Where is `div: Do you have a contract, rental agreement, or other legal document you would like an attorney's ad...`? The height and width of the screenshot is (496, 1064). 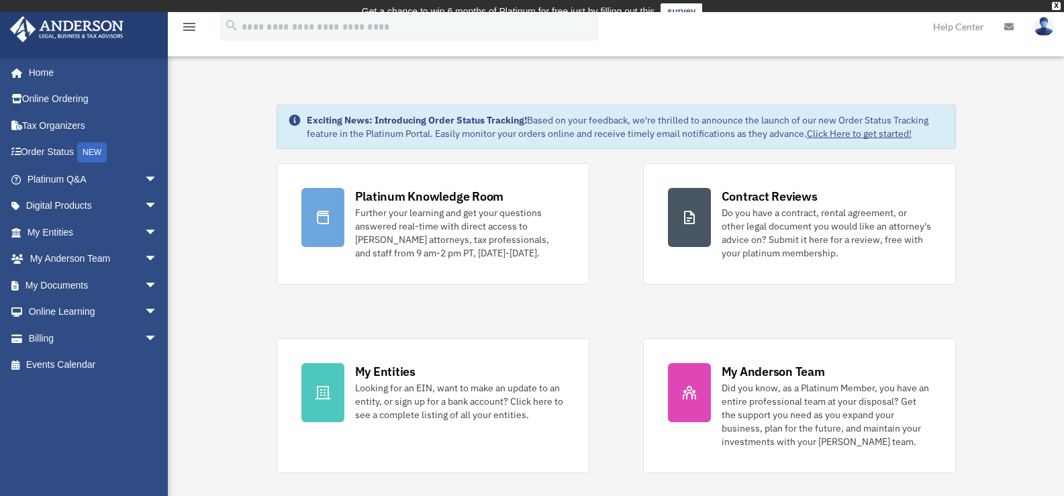
div: Do you have a contract, rental agreement, or other legal document you would like an attorney's ad... is located at coordinates (827, 233).